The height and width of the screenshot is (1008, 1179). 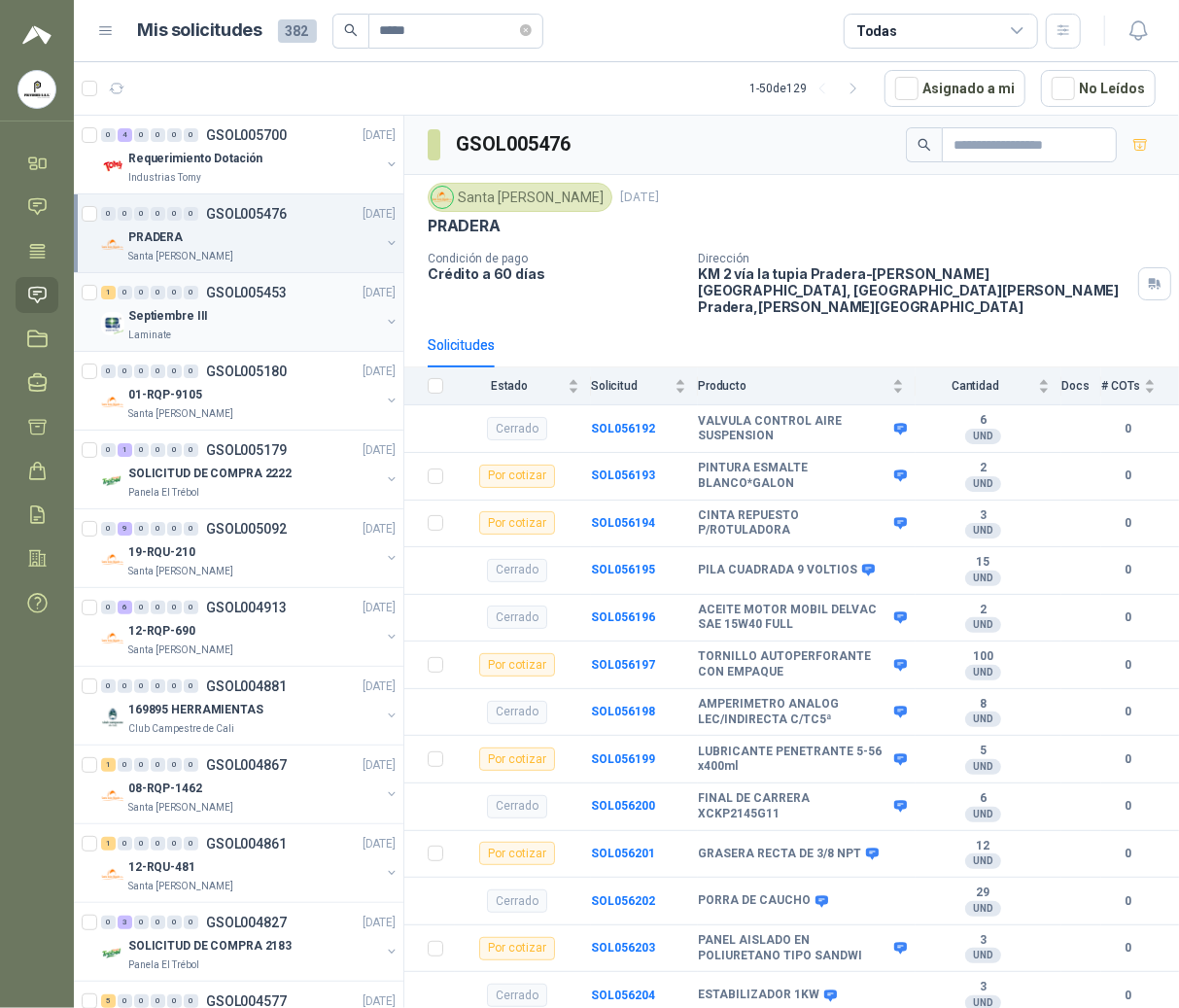 What do you see at coordinates (210, 473) in the screenshot?
I see `p: SOLICITUD DE COMPRA 2222` at bounding box center [210, 473].